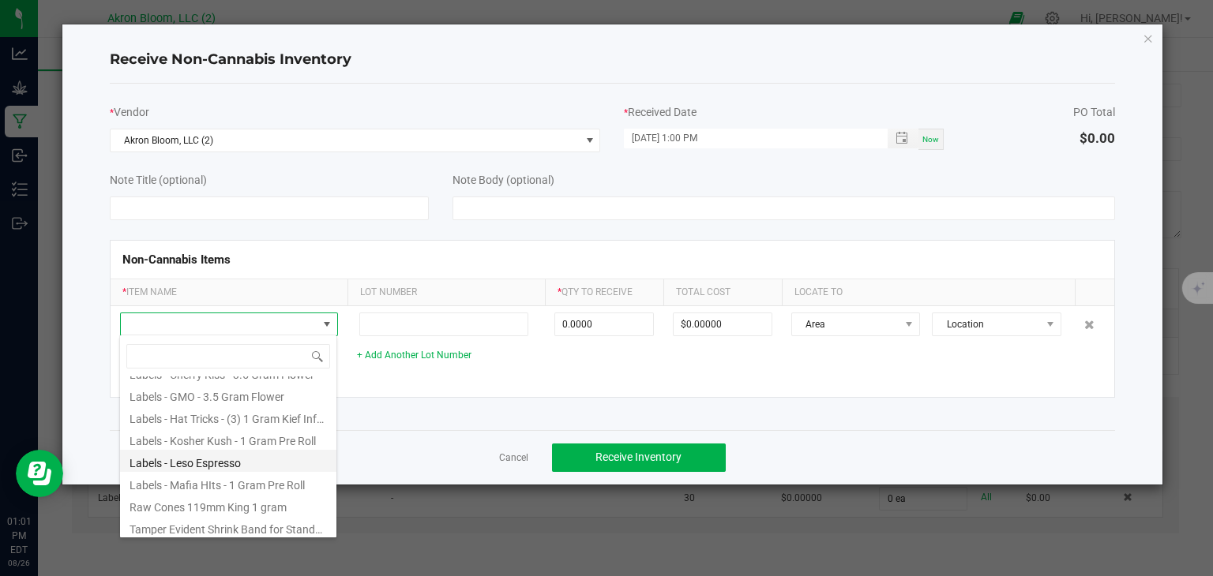 This screenshot has width=1213, height=576. What do you see at coordinates (783, 180) in the screenshot?
I see `div: Note Body (optional)` at bounding box center [783, 180].